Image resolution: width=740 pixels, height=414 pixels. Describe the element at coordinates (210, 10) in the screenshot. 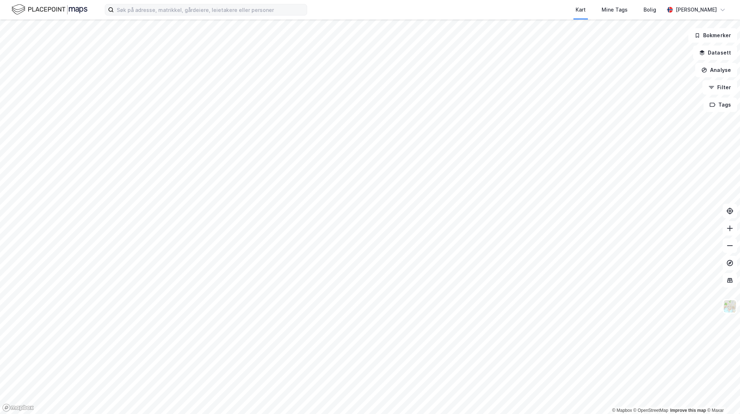

I see `input: Søk på adresse, matrikkel, gårdeiere, leietakere eller personer` at that location.